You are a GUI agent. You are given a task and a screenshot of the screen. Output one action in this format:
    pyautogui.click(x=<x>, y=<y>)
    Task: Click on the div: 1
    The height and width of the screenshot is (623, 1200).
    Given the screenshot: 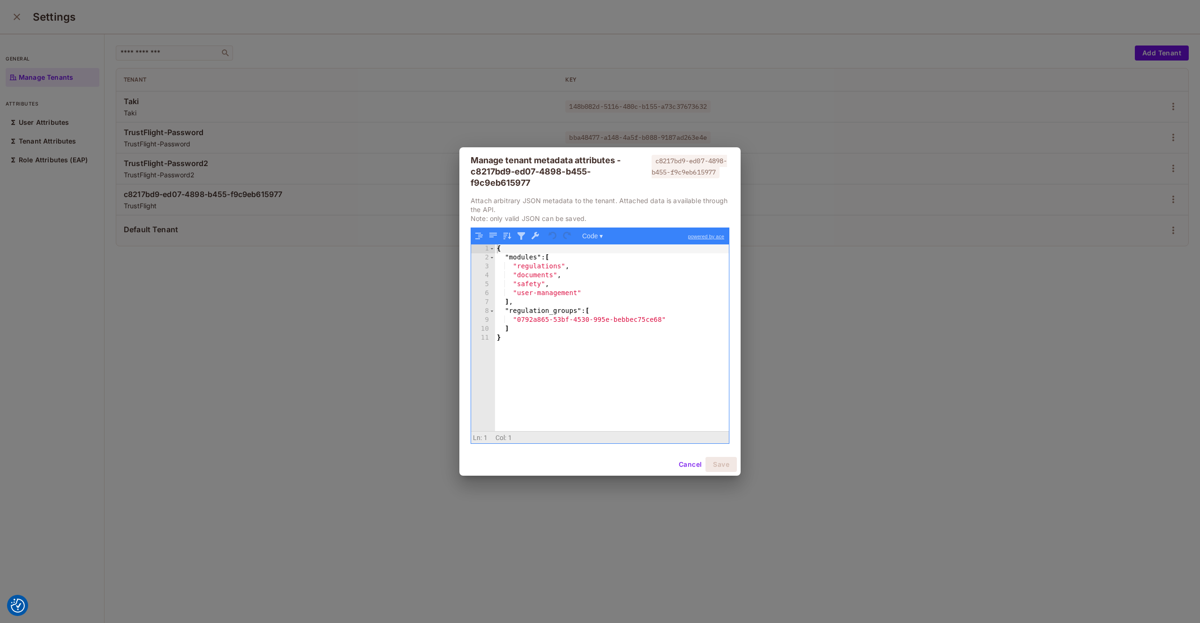 What is the action you would take?
    pyautogui.click(x=483, y=249)
    